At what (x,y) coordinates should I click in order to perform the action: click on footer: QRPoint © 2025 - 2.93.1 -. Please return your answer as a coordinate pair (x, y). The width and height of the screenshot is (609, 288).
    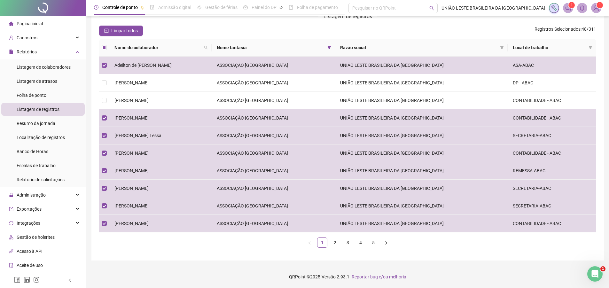
    Looking at the image, I should click on (348, 277).